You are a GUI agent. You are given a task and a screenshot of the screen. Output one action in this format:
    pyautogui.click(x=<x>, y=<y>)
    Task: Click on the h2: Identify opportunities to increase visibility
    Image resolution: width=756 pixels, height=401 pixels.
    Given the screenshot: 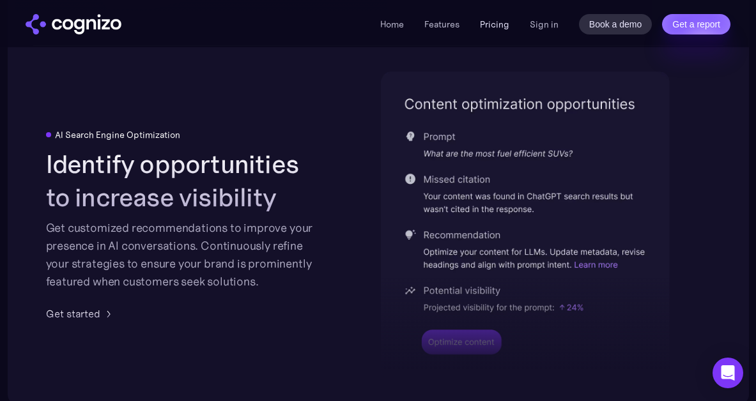 What is the action you would take?
    pyautogui.click(x=183, y=181)
    